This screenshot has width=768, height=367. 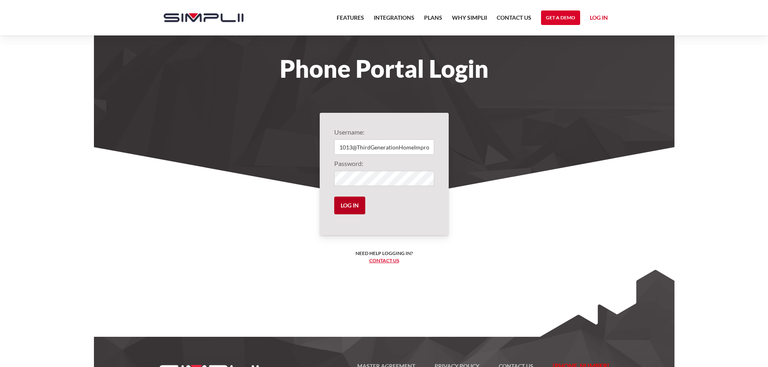 What do you see at coordinates (469, 20) in the screenshot?
I see `a: Why Simplii` at bounding box center [469, 20].